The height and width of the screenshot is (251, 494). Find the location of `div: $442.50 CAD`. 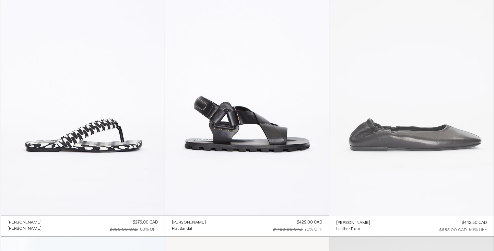

div: $442.50 CAD is located at coordinates (474, 222).